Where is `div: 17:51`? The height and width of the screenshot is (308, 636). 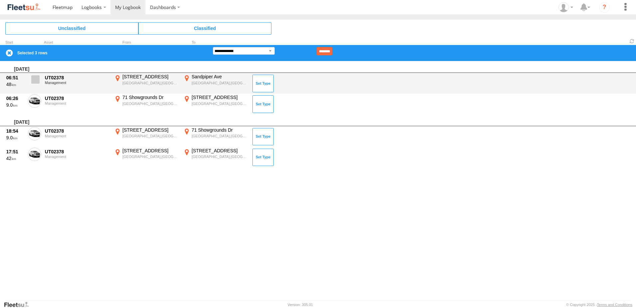
div: 17:51 is located at coordinates (15, 151).